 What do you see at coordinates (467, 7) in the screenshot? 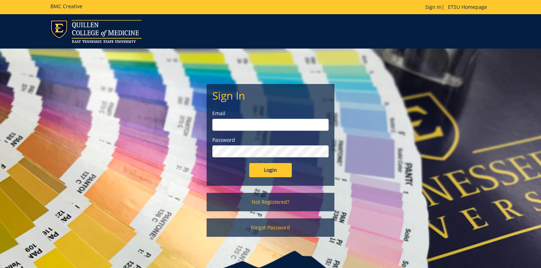
I see `a: ETSU Homepage` at bounding box center [467, 7].